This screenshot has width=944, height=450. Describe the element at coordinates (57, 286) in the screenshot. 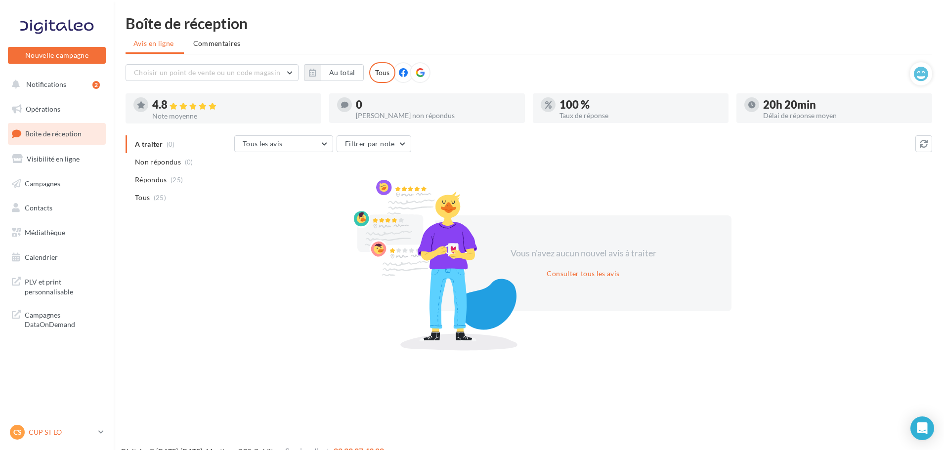

I see `a: PLV et print personnalisable` at that location.